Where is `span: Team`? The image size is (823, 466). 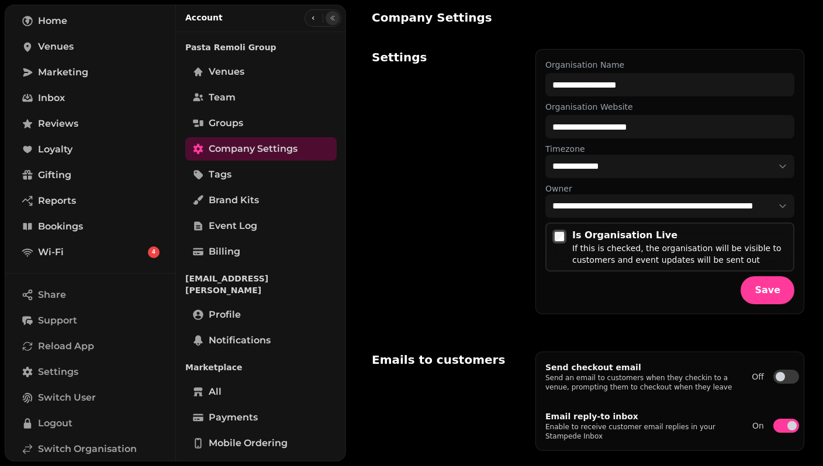 span: Team is located at coordinates (222, 98).